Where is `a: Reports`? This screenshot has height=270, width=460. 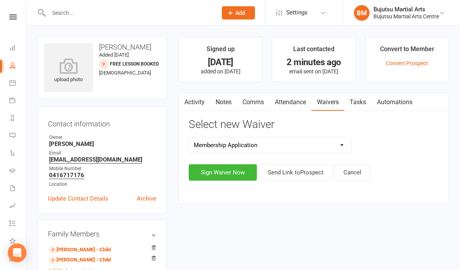
a: Reports is located at coordinates (18, 119).